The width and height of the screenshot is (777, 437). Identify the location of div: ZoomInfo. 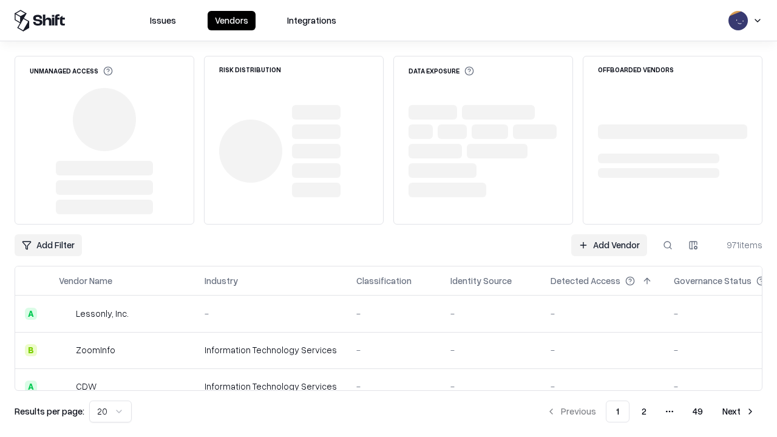
(95, 350).